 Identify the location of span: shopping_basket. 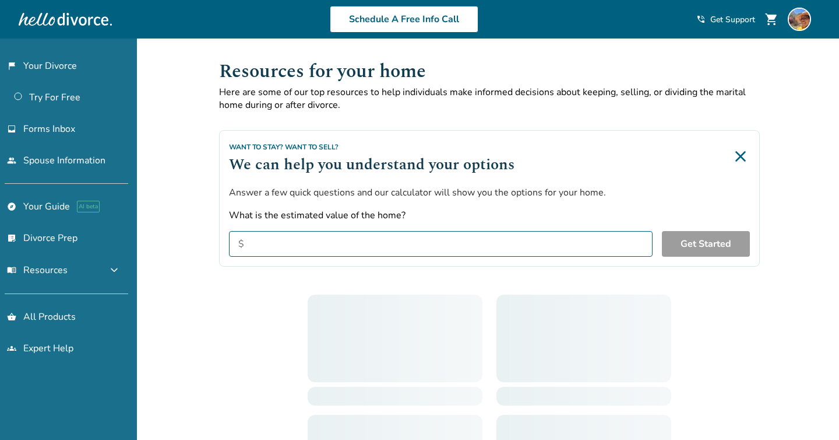
(12, 317).